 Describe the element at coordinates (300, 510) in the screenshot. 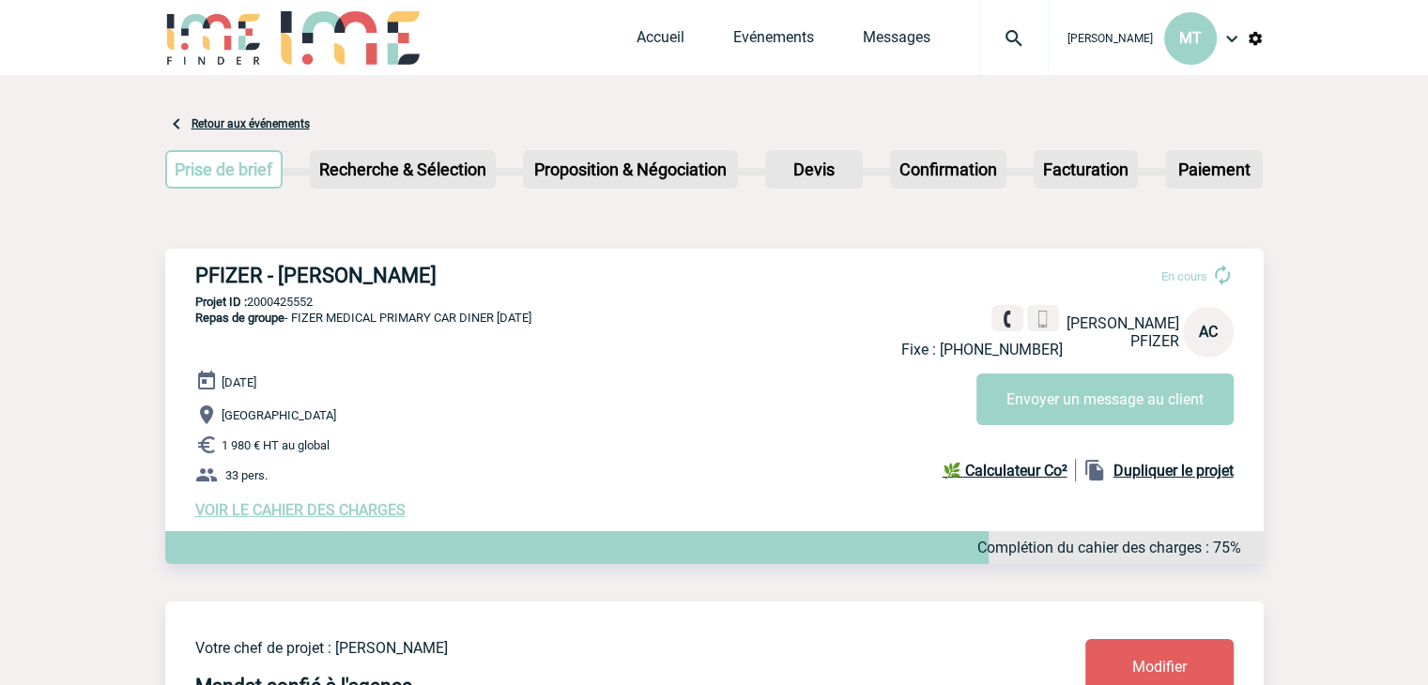

I see `a: VOIR LE CAHIER DES CHARGES` at that location.